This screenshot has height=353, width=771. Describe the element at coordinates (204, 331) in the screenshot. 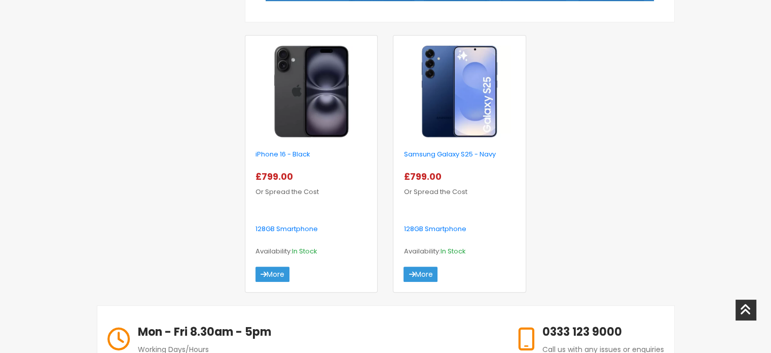

I see `h6: Mon - Fri 8.30am - 5pm` at that location.